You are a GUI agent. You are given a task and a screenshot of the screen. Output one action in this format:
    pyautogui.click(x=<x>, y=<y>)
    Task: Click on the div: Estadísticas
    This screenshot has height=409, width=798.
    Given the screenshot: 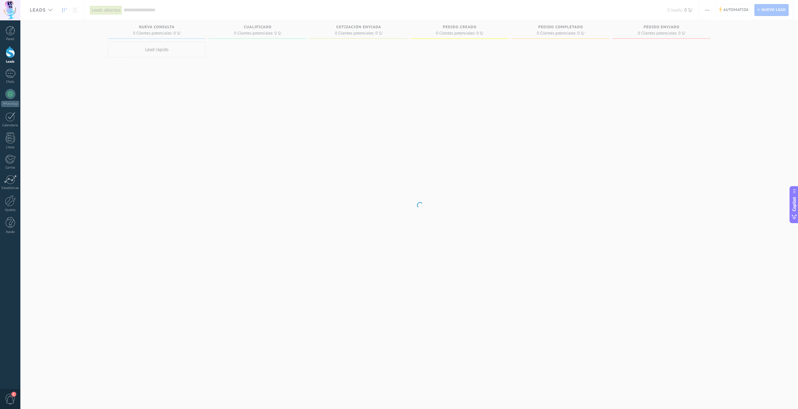 What is the action you would take?
    pyautogui.click(x=10, y=188)
    